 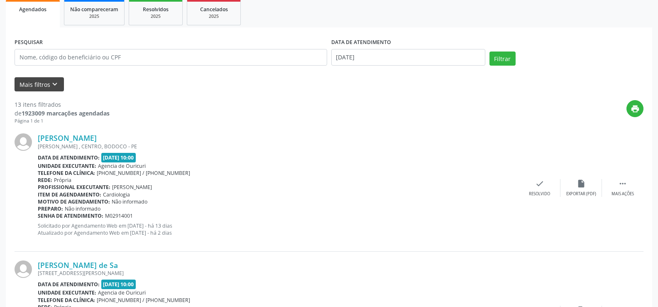 I want to click on span: M02914001, so click(x=119, y=215).